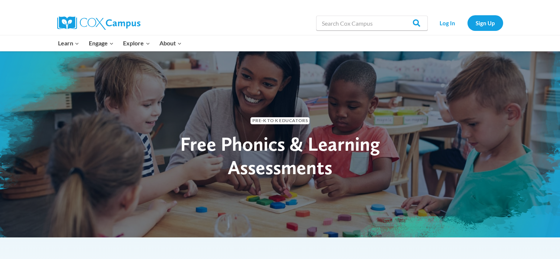 This screenshot has height=259, width=560. Describe the element at coordinates (280, 155) in the screenshot. I see `span: Free Phonics & Learning Assessments` at that location.